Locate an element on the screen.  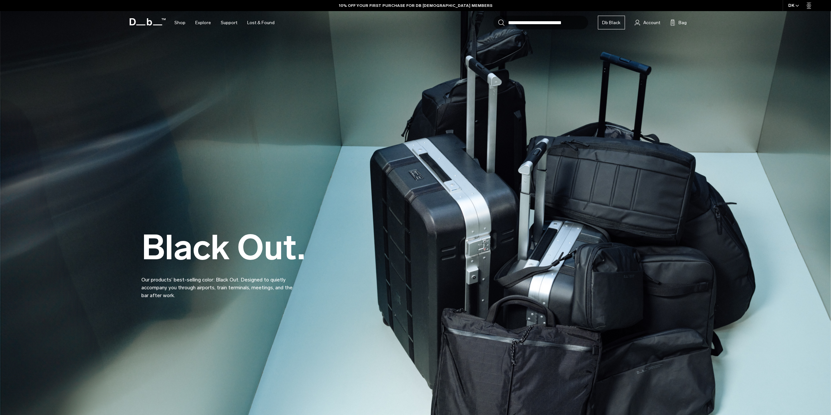
p: Our products’ best-selling color: Black Out. Designed to quietly accompany you through airports, ... is located at coordinates (220, 284).